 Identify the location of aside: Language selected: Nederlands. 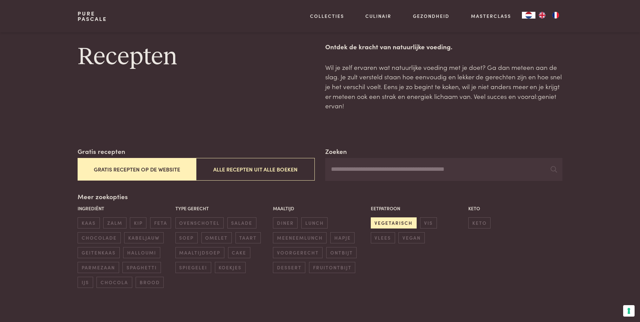
(542, 15).